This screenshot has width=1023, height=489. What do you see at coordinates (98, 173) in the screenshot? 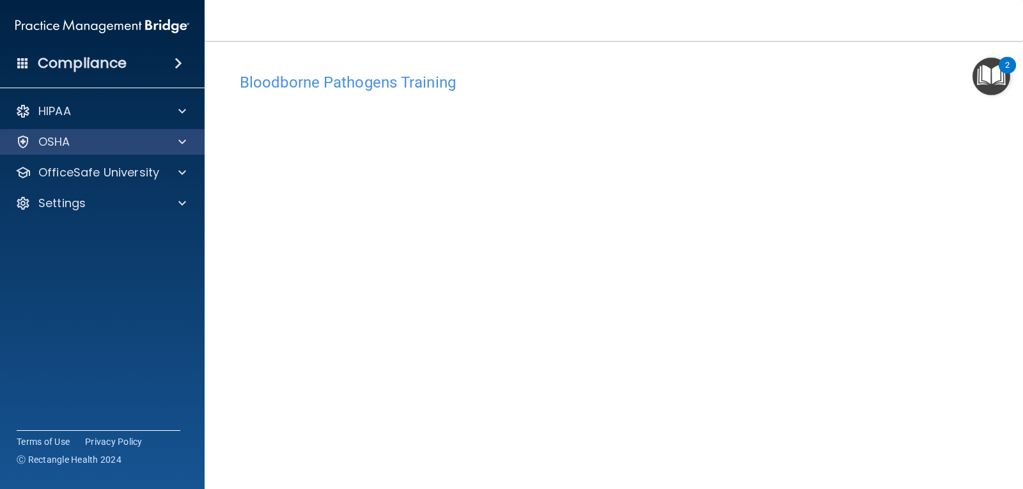
I see `p: OfficeSafe University` at bounding box center [98, 173].